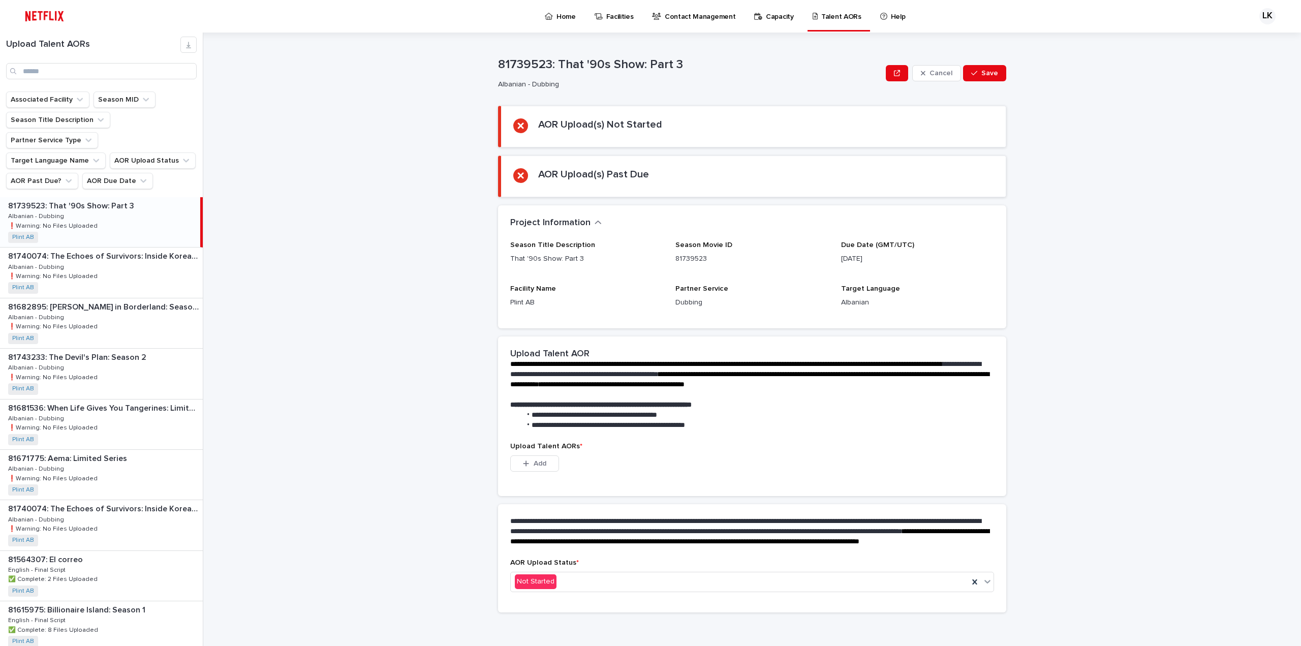  I want to click on button: AOR Due Date, so click(117, 181).